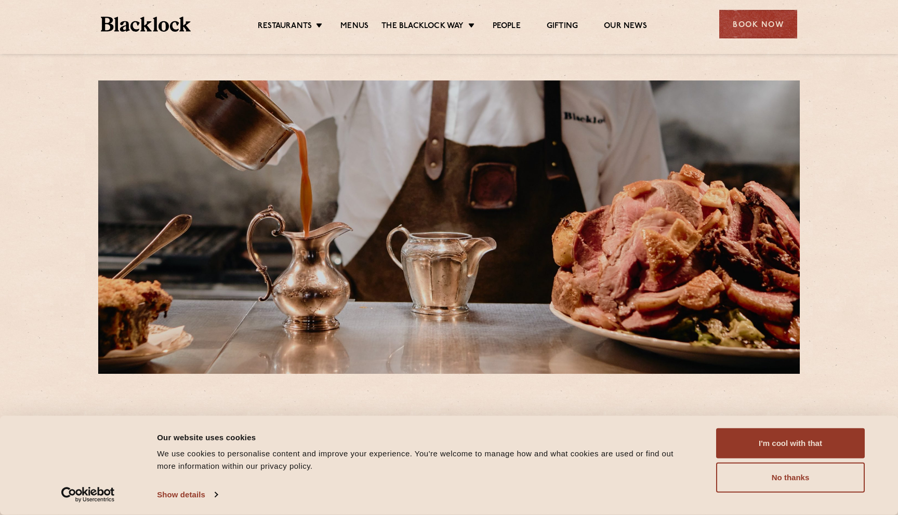 The height and width of the screenshot is (515, 898). I want to click on div: Our website uses cookies, so click(424, 437).